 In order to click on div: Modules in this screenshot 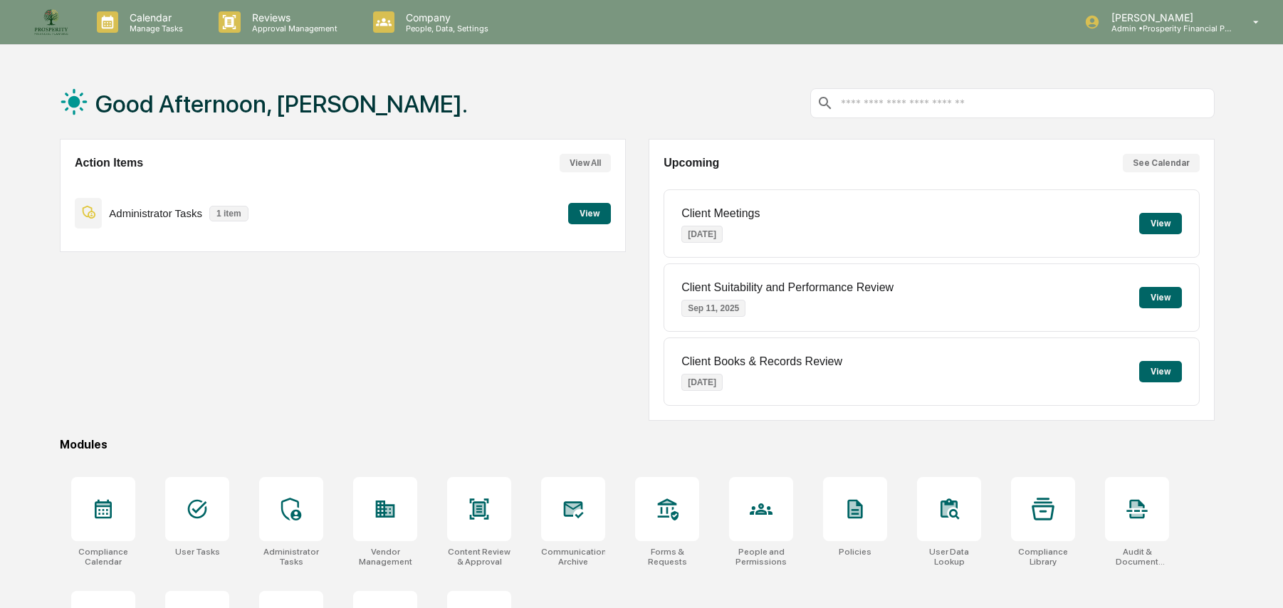, I will do `click(637, 444)`.